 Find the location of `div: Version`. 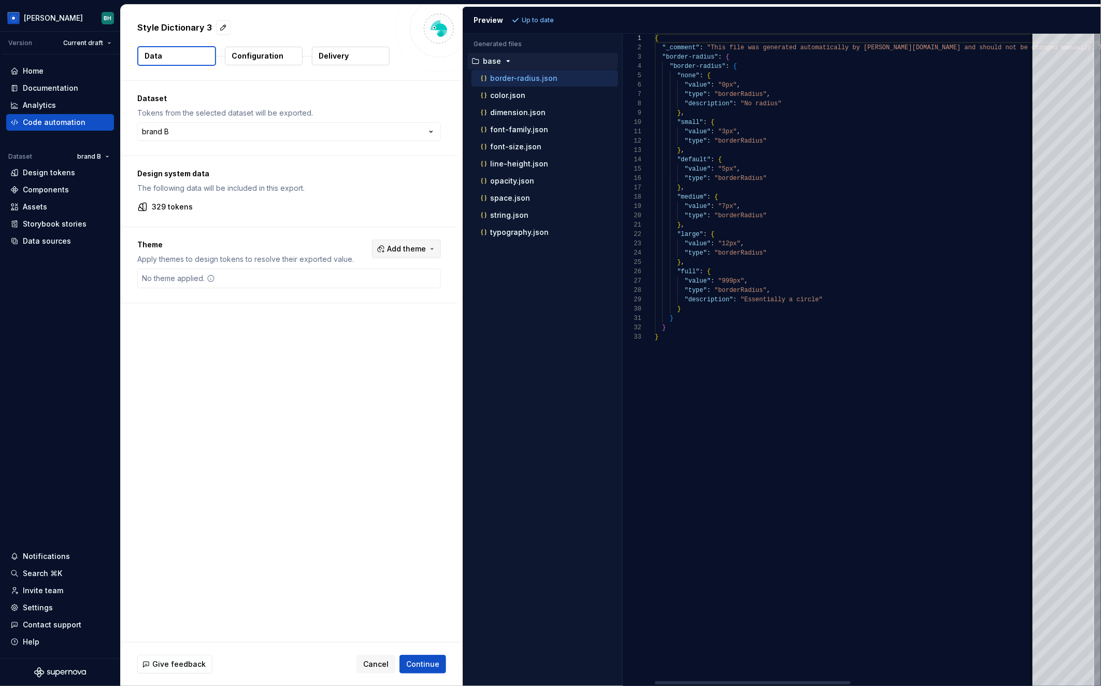

div: Version is located at coordinates (20, 43).